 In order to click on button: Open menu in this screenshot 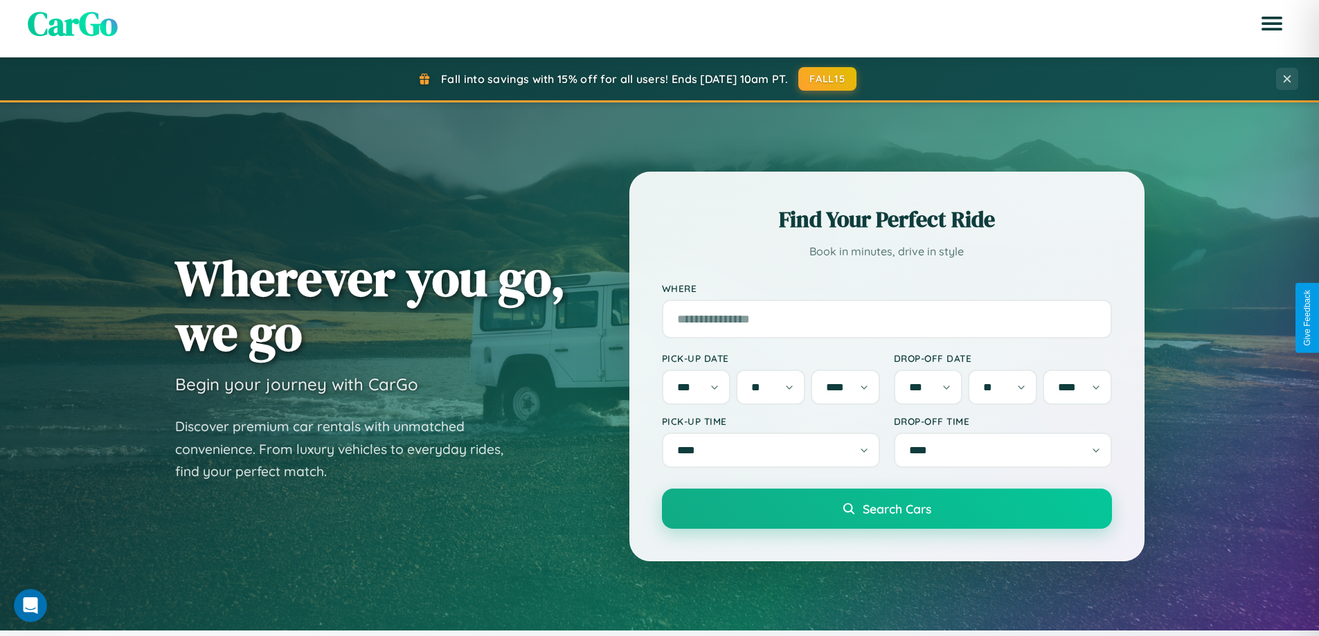, I will do `click(1272, 24)`.